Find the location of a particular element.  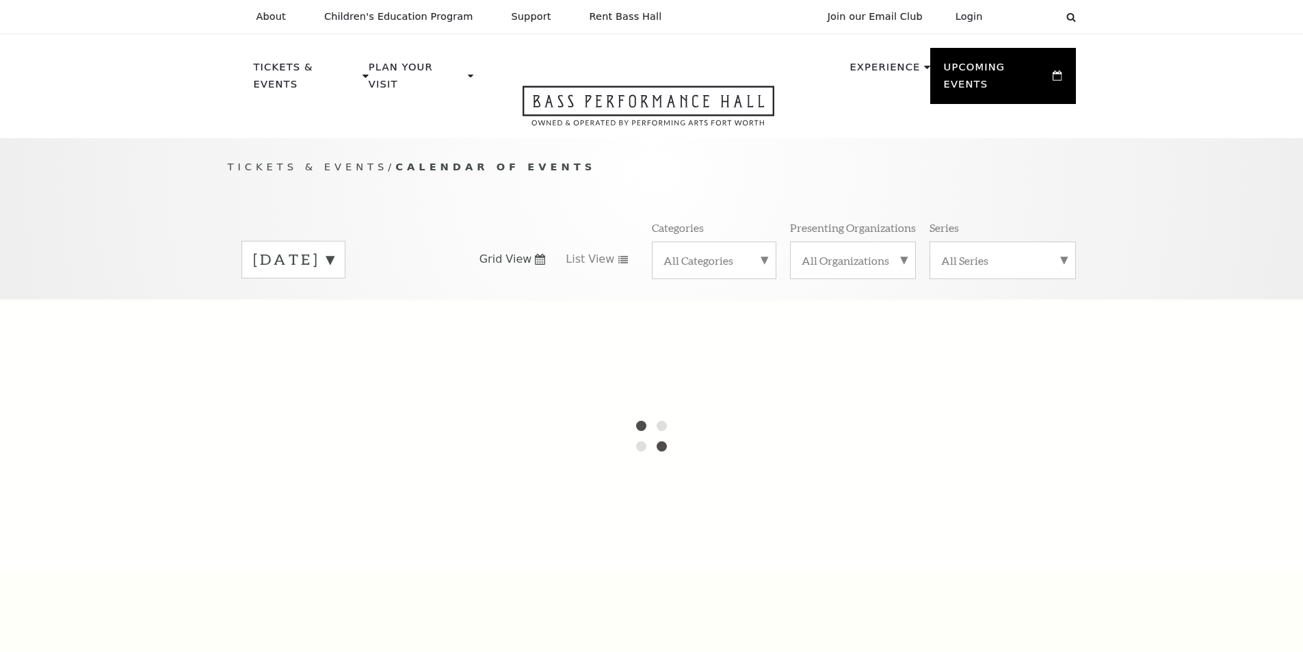

span: Grid View is located at coordinates (506, 259).